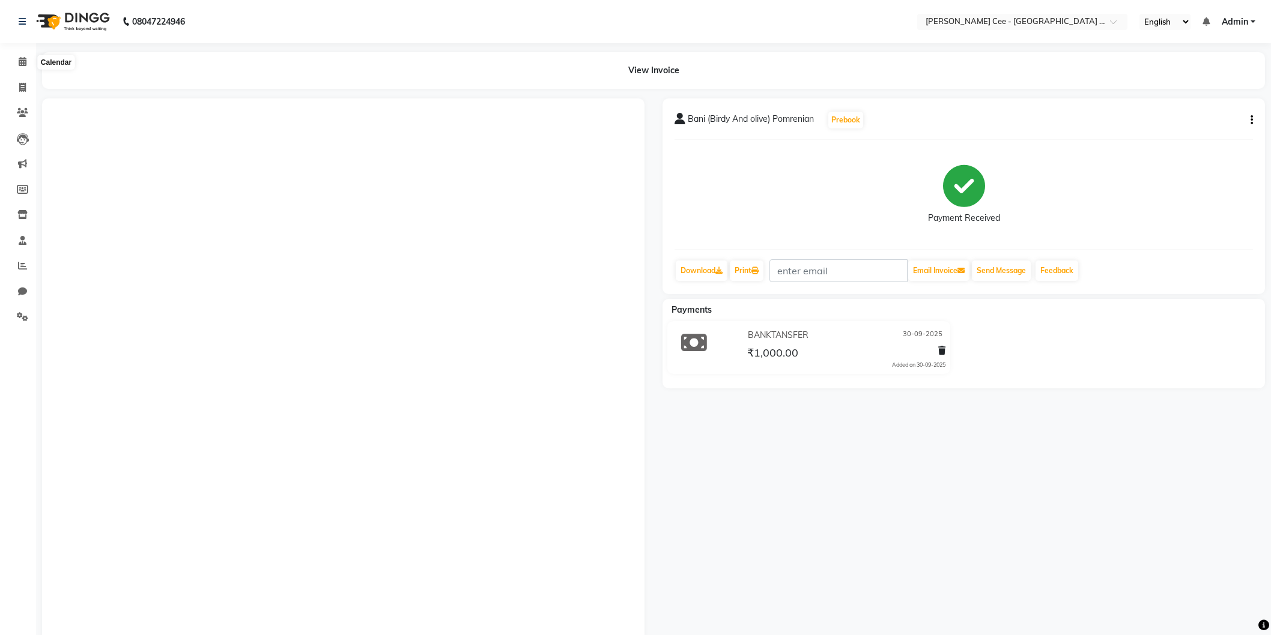 This screenshot has height=635, width=1271. I want to click on span: 30-09-2025, so click(923, 335).